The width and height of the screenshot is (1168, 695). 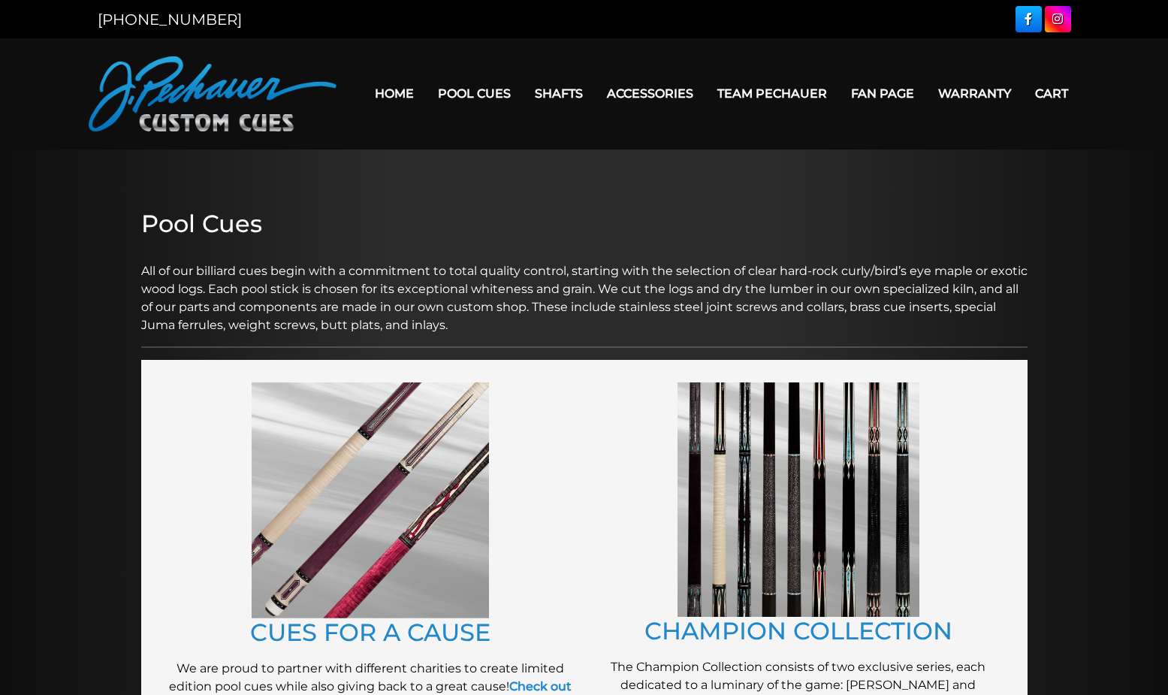 I want to click on p: All of our billiard cues begin with a commitment to total quality control, starting with the sele..., so click(x=585, y=289).